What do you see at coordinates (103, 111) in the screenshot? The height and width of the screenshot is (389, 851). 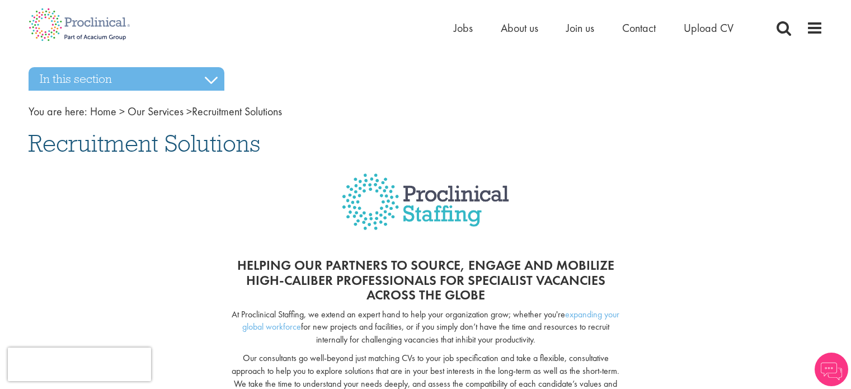 I see `a: breadcrumb link to Home` at bounding box center [103, 111].